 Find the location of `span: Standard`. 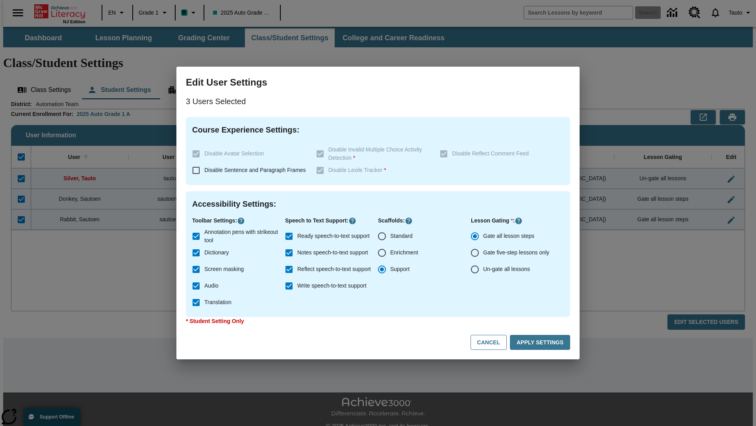

span: Standard is located at coordinates (401, 236).